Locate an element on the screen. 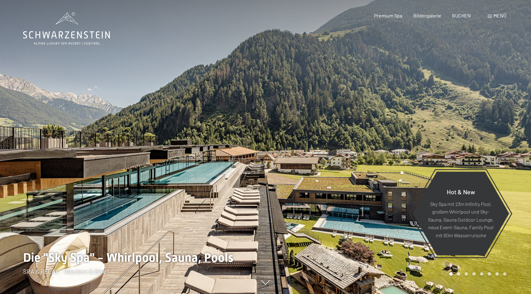  div: Carousel Page 8 is located at coordinates (505, 274).